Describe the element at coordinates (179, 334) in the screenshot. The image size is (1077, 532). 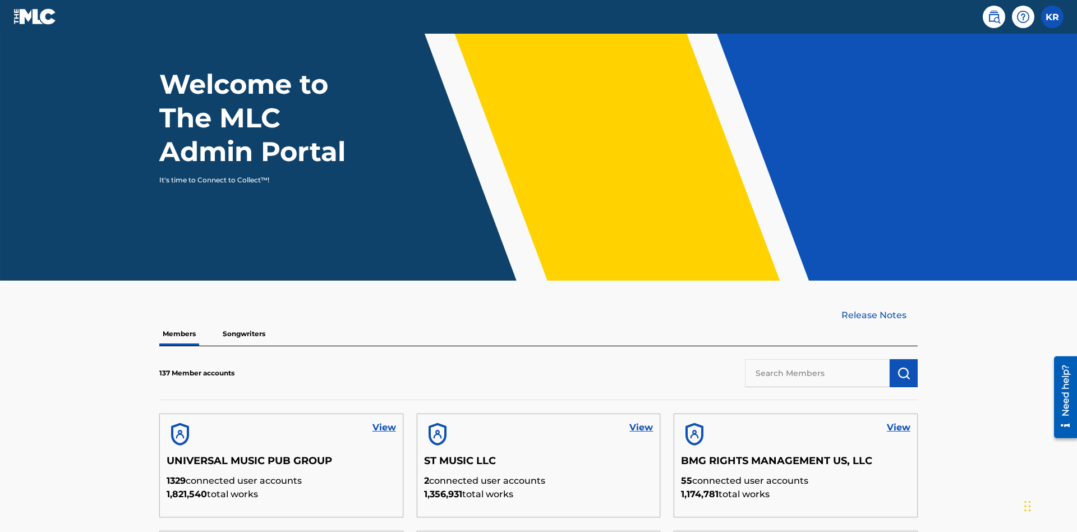
I see `p: Members` at that location.